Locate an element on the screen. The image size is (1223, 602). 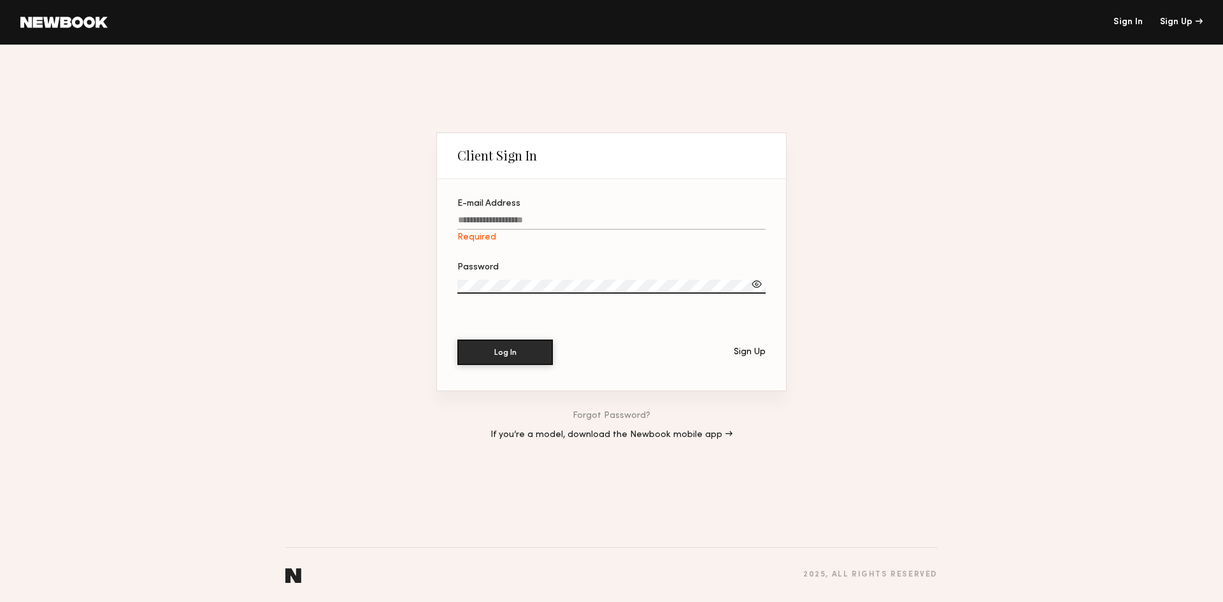
input: E-mail AddressRequired is located at coordinates (612, 222).